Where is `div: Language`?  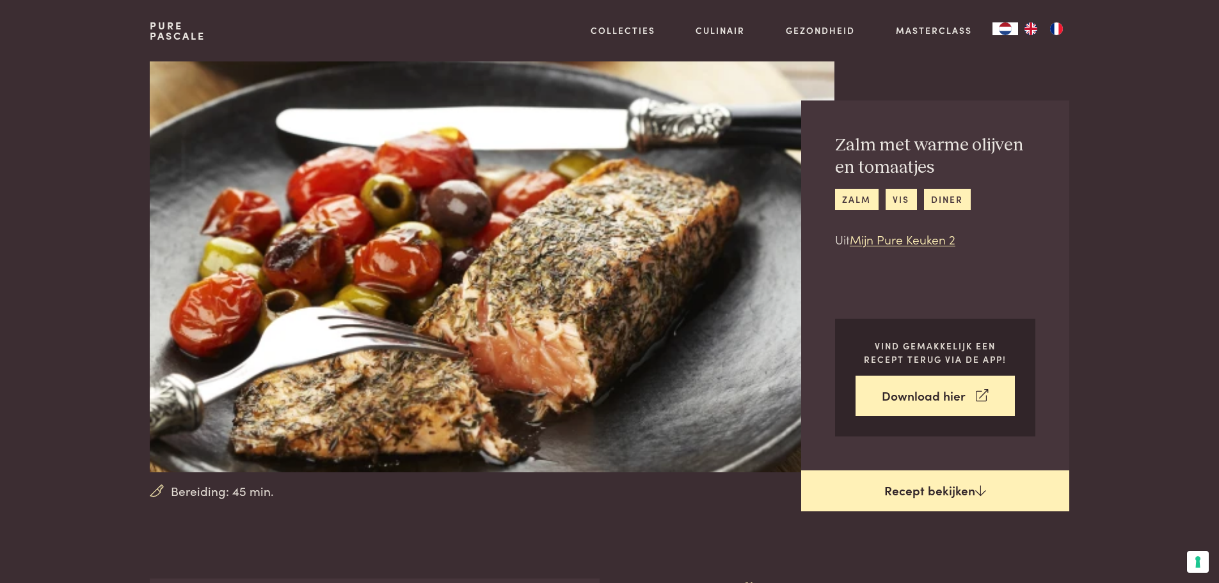
div: Language is located at coordinates (1005, 29).